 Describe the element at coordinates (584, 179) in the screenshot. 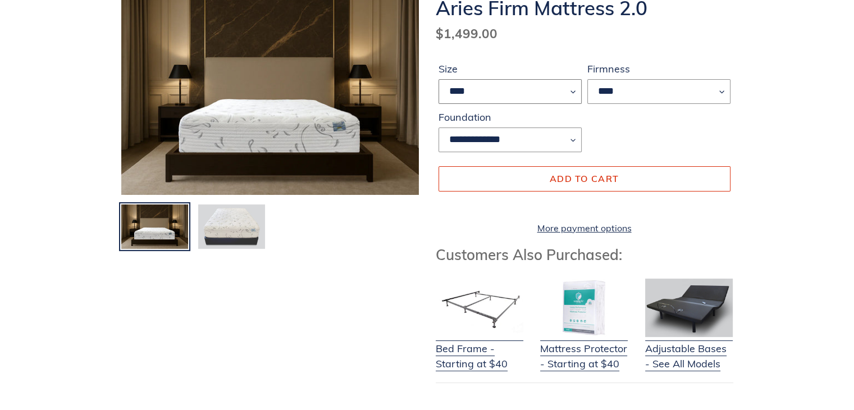

I see `span: Add to cart` at that location.